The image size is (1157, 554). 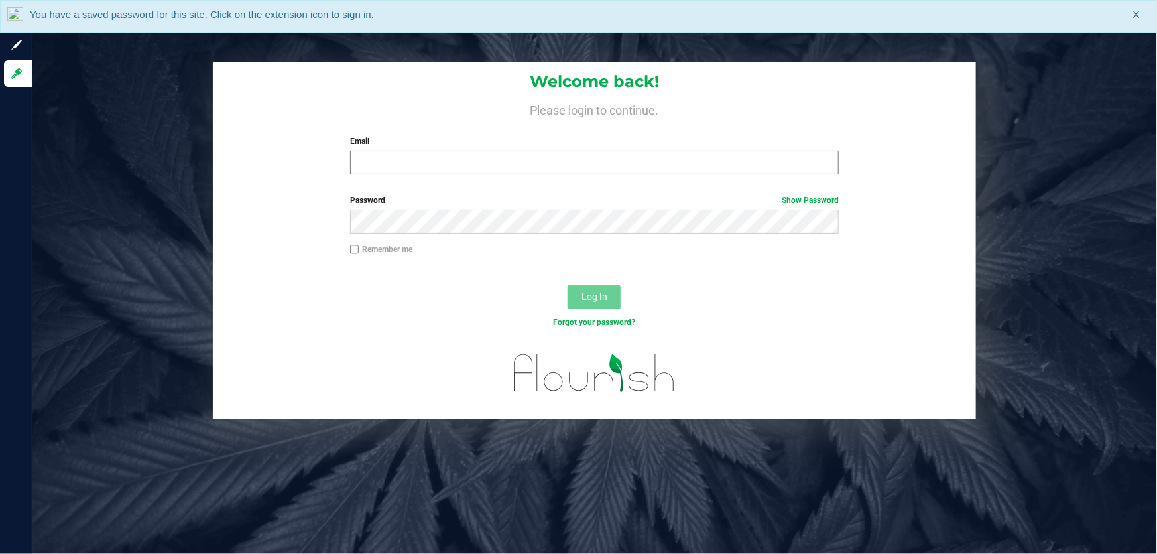 What do you see at coordinates (810, 200) in the screenshot?
I see `a: Show Password` at bounding box center [810, 200].